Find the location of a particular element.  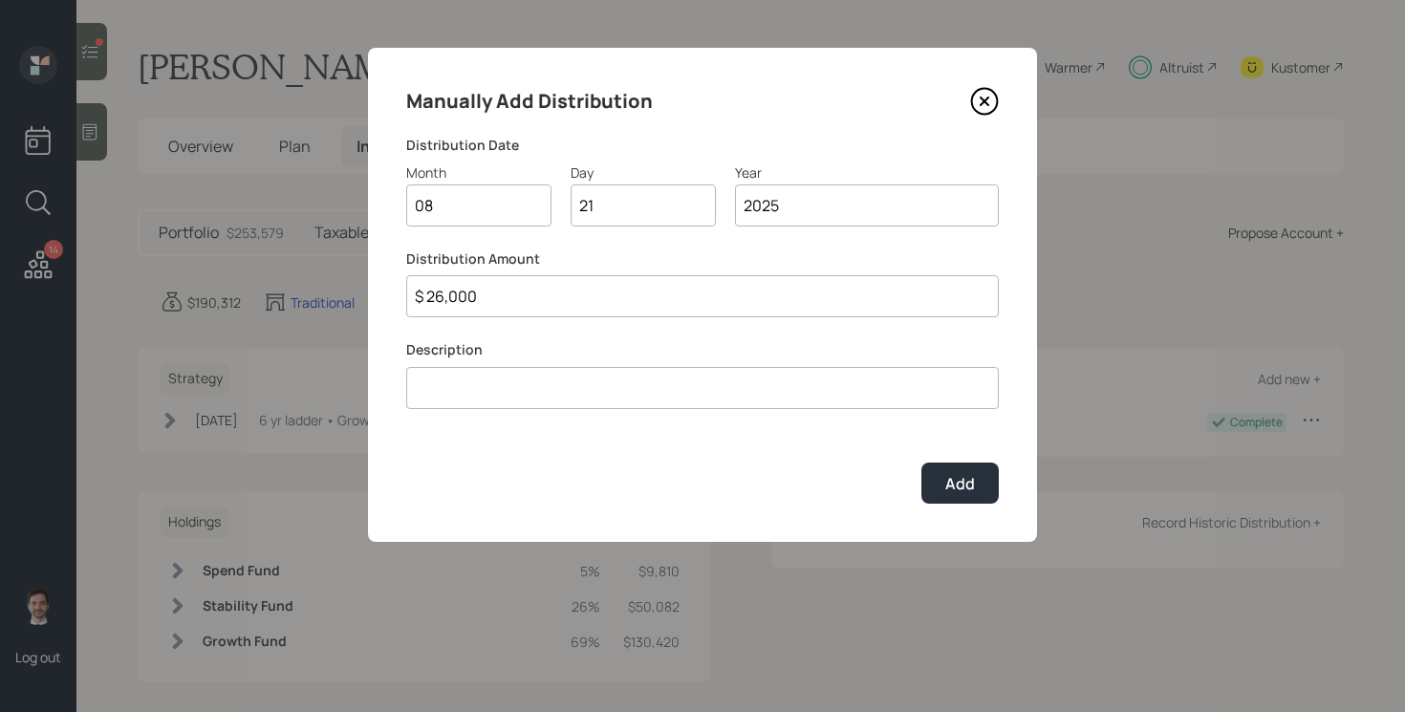

label: Description is located at coordinates (702, 350).